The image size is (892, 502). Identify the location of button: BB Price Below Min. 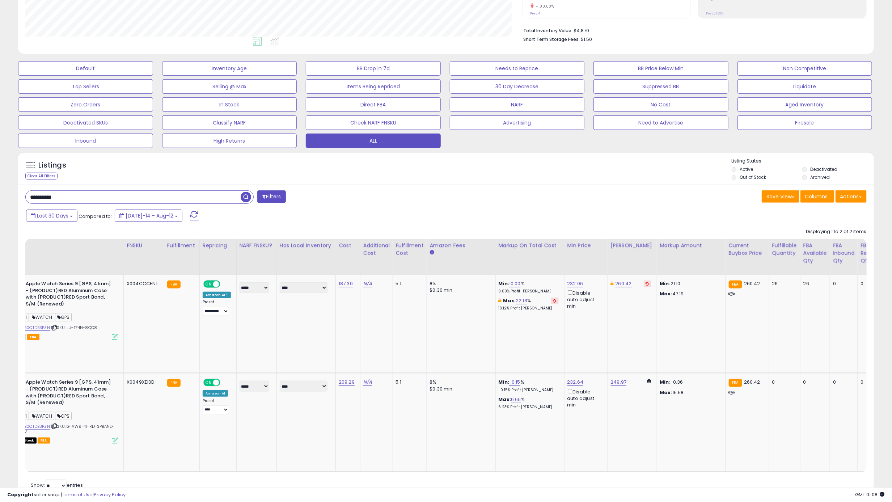
(661, 68).